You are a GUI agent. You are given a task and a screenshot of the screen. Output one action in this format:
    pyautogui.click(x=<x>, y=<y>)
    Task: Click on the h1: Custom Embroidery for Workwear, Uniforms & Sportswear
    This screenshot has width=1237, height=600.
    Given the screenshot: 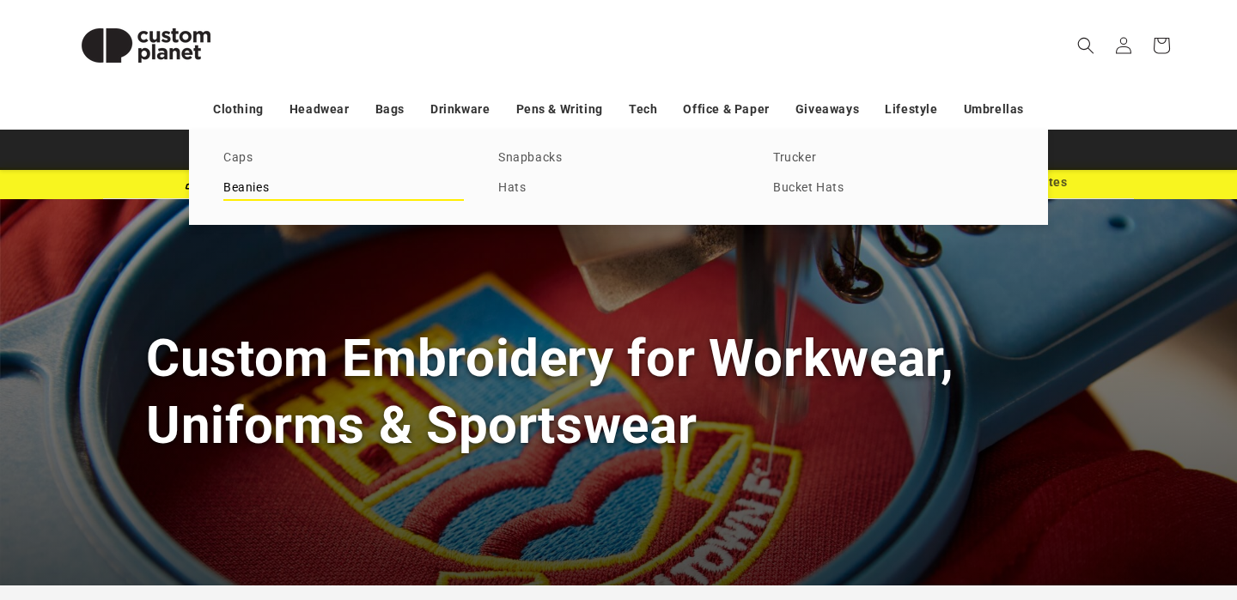 What is the action you would take?
    pyautogui.click(x=619, y=392)
    